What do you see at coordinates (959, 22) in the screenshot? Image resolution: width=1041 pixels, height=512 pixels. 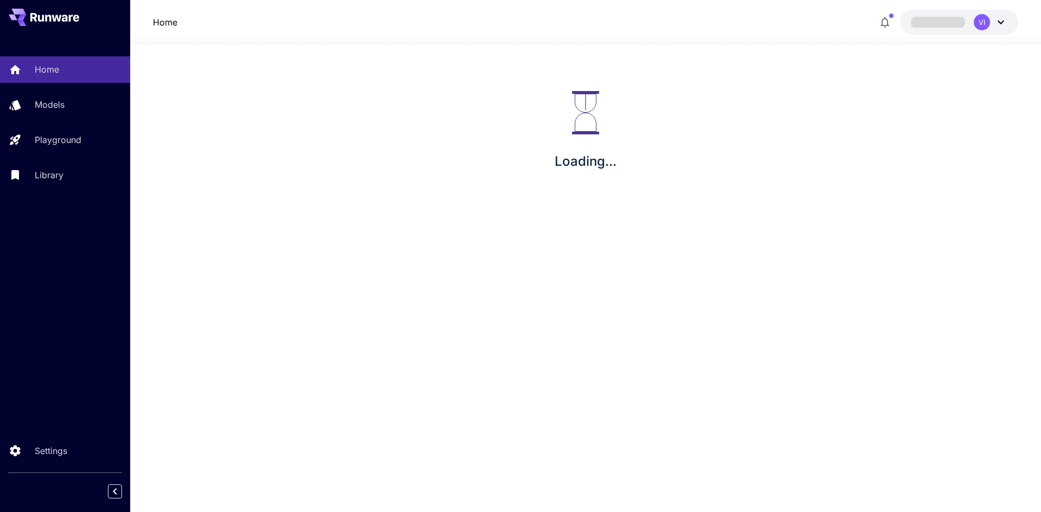 I see `button: VI` at bounding box center [959, 22].